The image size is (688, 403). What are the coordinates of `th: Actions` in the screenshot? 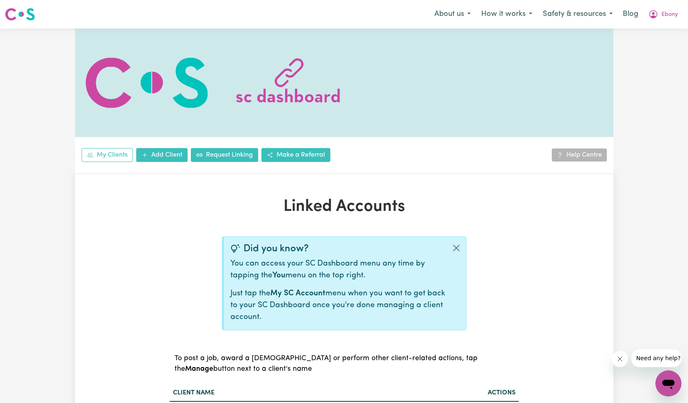 It's located at (489, 393).